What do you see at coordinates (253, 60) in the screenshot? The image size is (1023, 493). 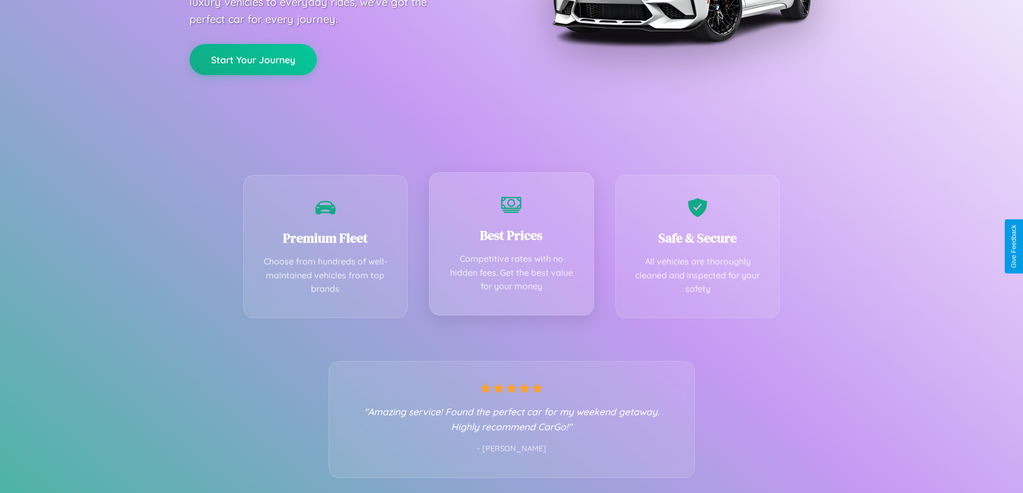 I see `button: Start Your Journey` at bounding box center [253, 60].